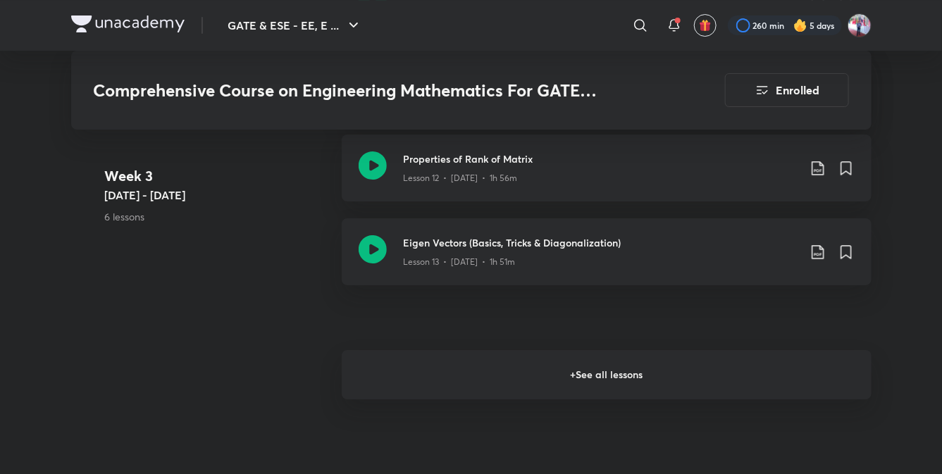 The width and height of the screenshot is (942, 474). Describe the element at coordinates (601, 242) in the screenshot. I see `h3: Eigen Vectors (Basics, Tricks & Diagonalization)` at that location.